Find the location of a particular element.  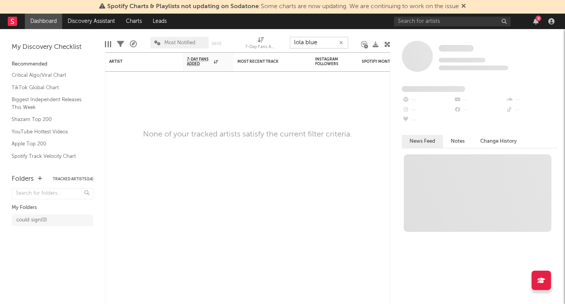

div: Recommended is located at coordinates (52, 64).